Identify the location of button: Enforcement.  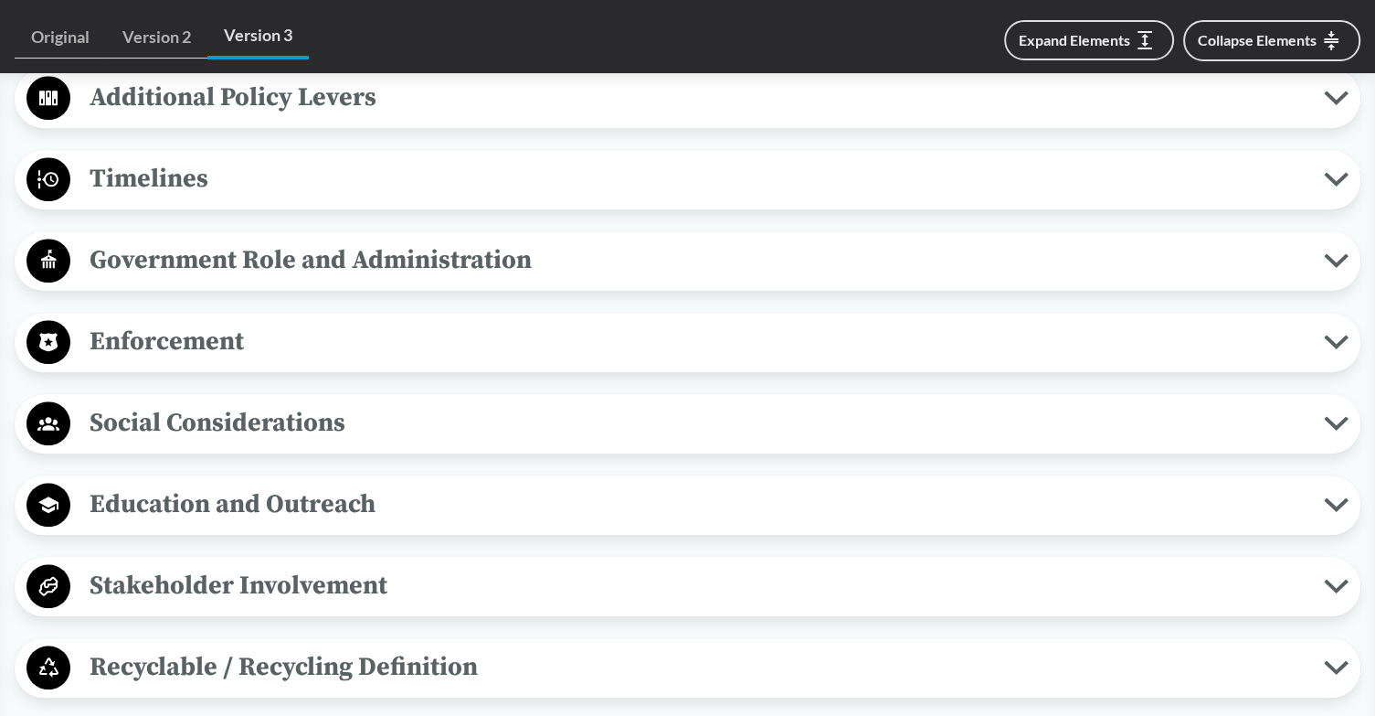
(687, 342).